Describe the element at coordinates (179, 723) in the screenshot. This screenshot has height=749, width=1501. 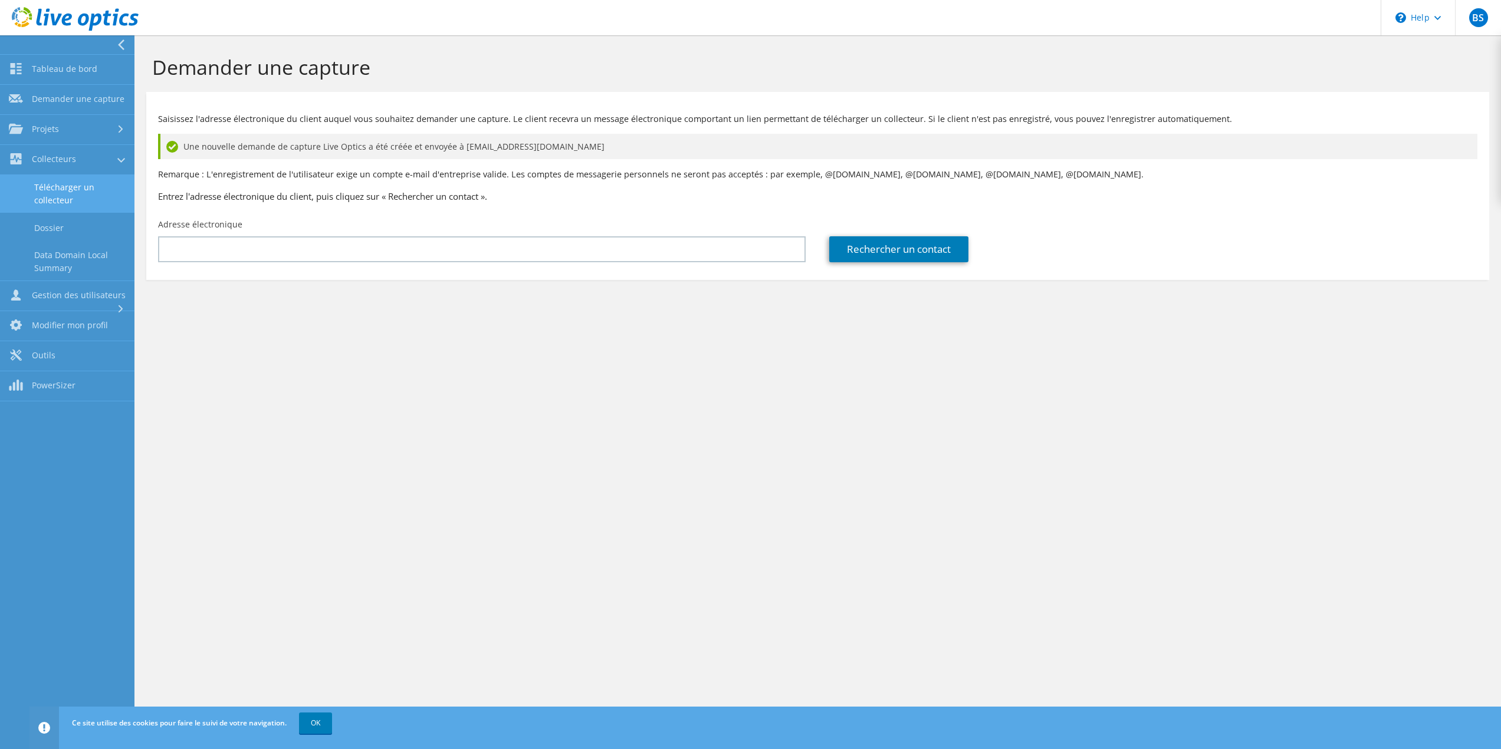
I see `span: Ce site utilise des cookies pour faire le suivi de votre navigation.` at that location.